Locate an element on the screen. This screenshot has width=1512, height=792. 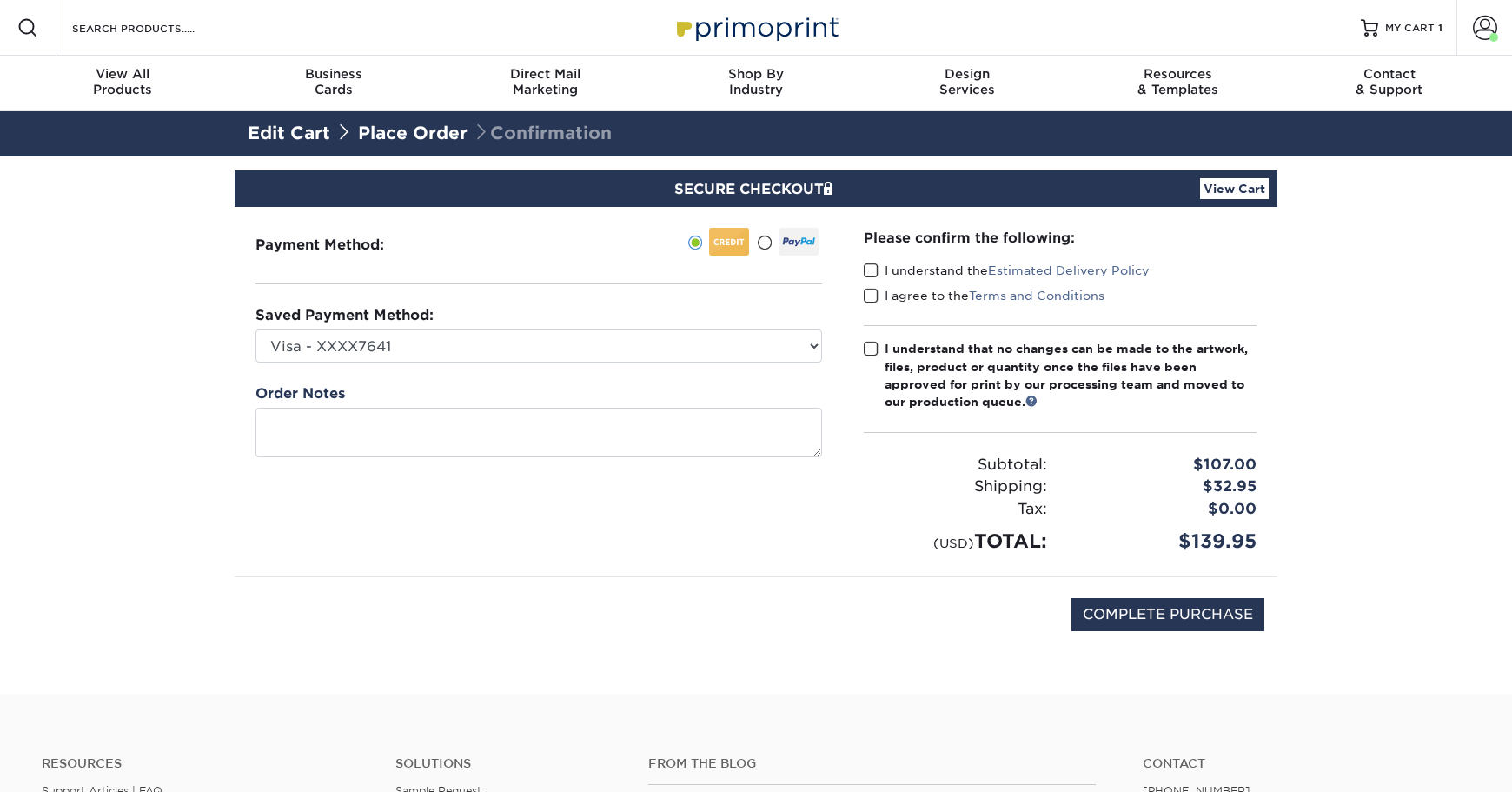
label: I agree to the is located at coordinates (983, 295).